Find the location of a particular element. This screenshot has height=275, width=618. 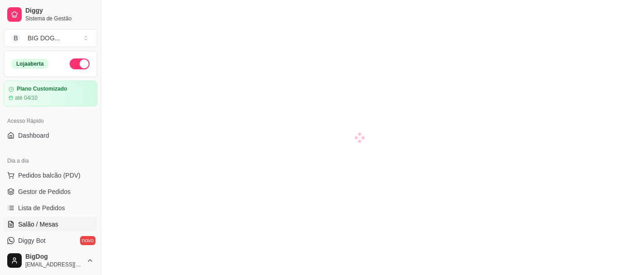

span: Diggy Bot is located at coordinates (32, 240).